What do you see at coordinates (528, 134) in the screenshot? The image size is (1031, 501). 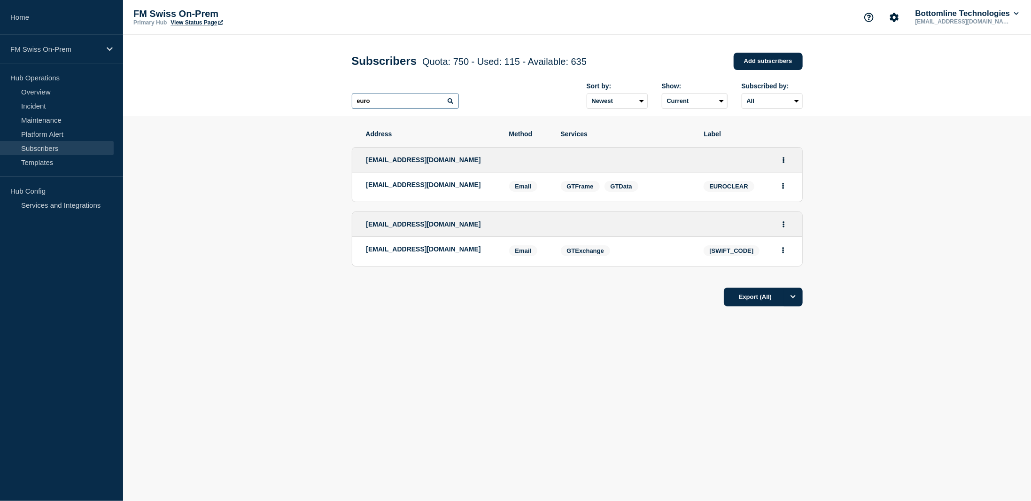 I see `span: Method` at bounding box center [528, 134].